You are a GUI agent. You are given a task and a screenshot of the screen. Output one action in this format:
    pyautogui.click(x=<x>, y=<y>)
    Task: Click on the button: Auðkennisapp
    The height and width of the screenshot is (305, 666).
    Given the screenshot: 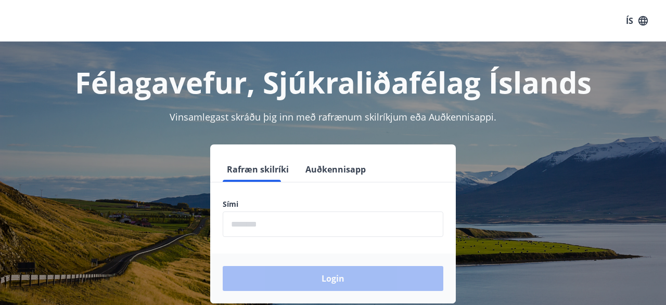 What is the action you would take?
    pyautogui.click(x=336, y=170)
    